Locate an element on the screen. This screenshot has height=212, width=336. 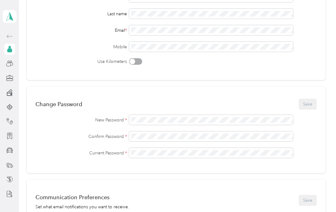
div: Change Password is located at coordinates (59, 104).